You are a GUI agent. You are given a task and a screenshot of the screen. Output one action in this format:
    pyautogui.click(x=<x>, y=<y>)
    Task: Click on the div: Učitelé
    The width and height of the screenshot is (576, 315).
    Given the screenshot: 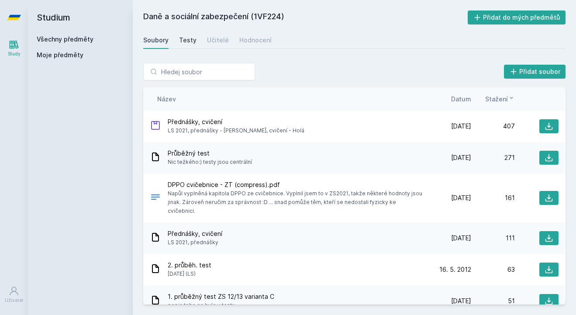 What is the action you would take?
    pyautogui.click(x=218, y=40)
    